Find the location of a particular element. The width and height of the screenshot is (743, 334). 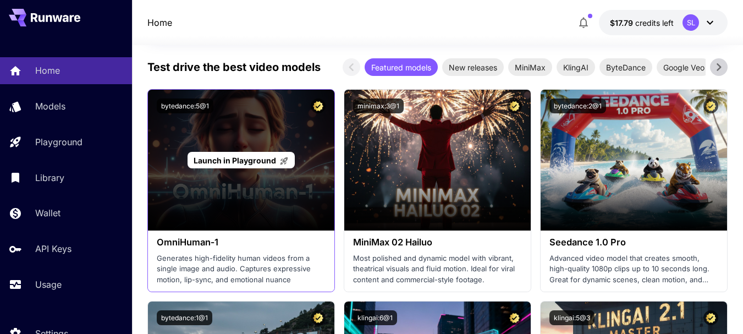

div: SL is located at coordinates (691, 23).